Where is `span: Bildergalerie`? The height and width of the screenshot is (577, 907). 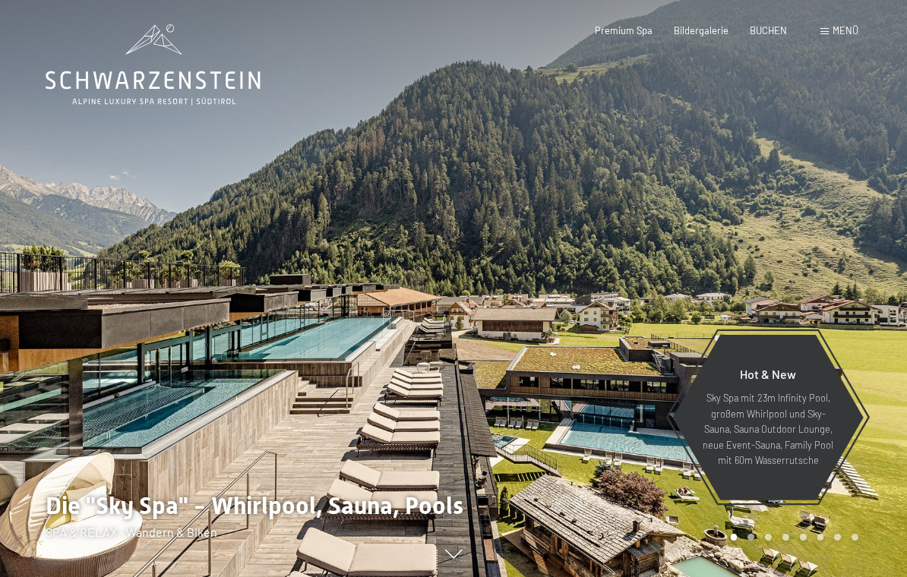
span: Bildergalerie is located at coordinates (701, 30).